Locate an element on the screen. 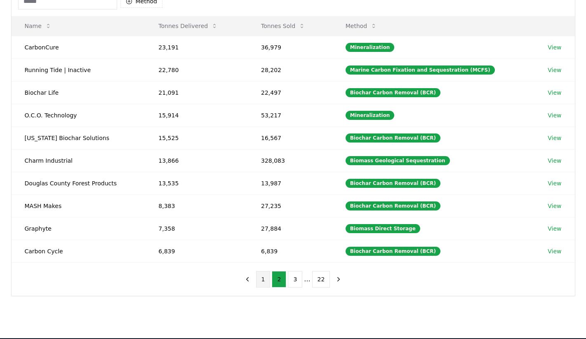  td: 7,358 is located at coordinates (196, 228).